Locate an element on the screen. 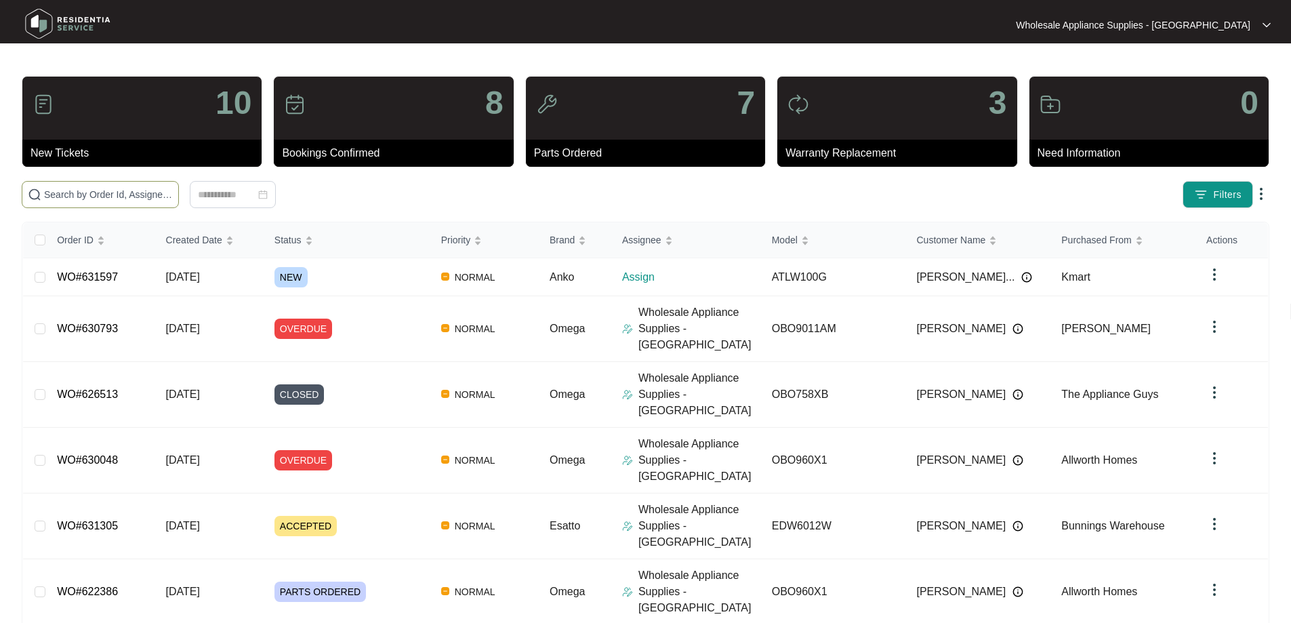  th: Model is located at coordinates (833, 240).